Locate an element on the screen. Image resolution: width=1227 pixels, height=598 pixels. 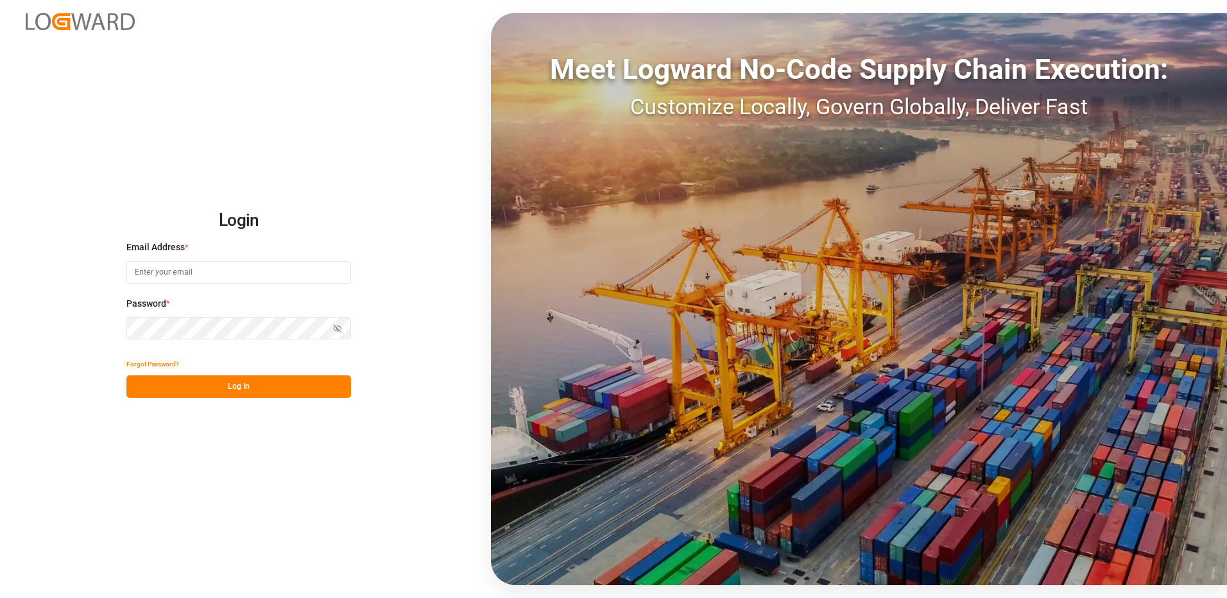
button: Forgot Password? is located at coordinates (153, 364).